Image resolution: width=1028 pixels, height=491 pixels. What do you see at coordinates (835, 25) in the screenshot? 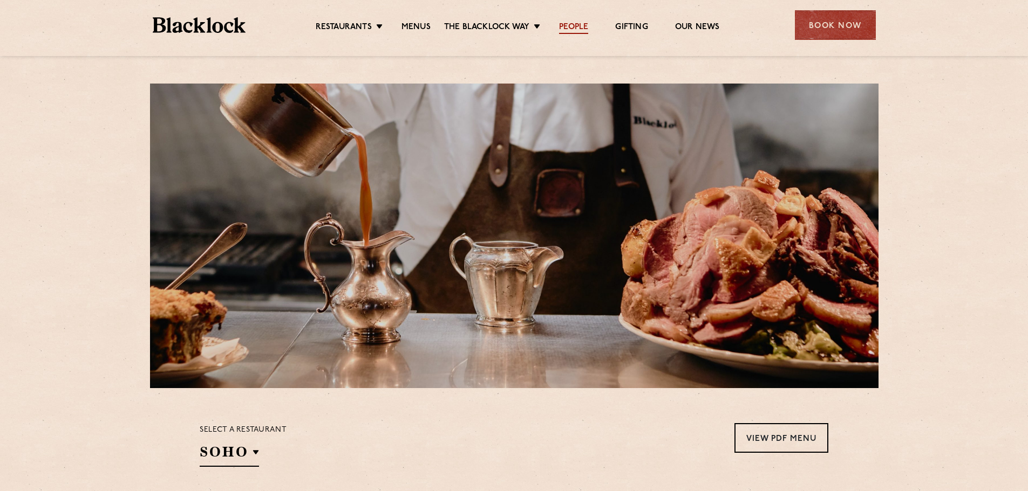
I see `div: Book Now` at bounding box center [835, 25].